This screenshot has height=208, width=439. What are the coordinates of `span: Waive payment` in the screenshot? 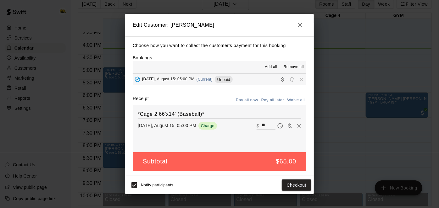 It's located at (289, 125).